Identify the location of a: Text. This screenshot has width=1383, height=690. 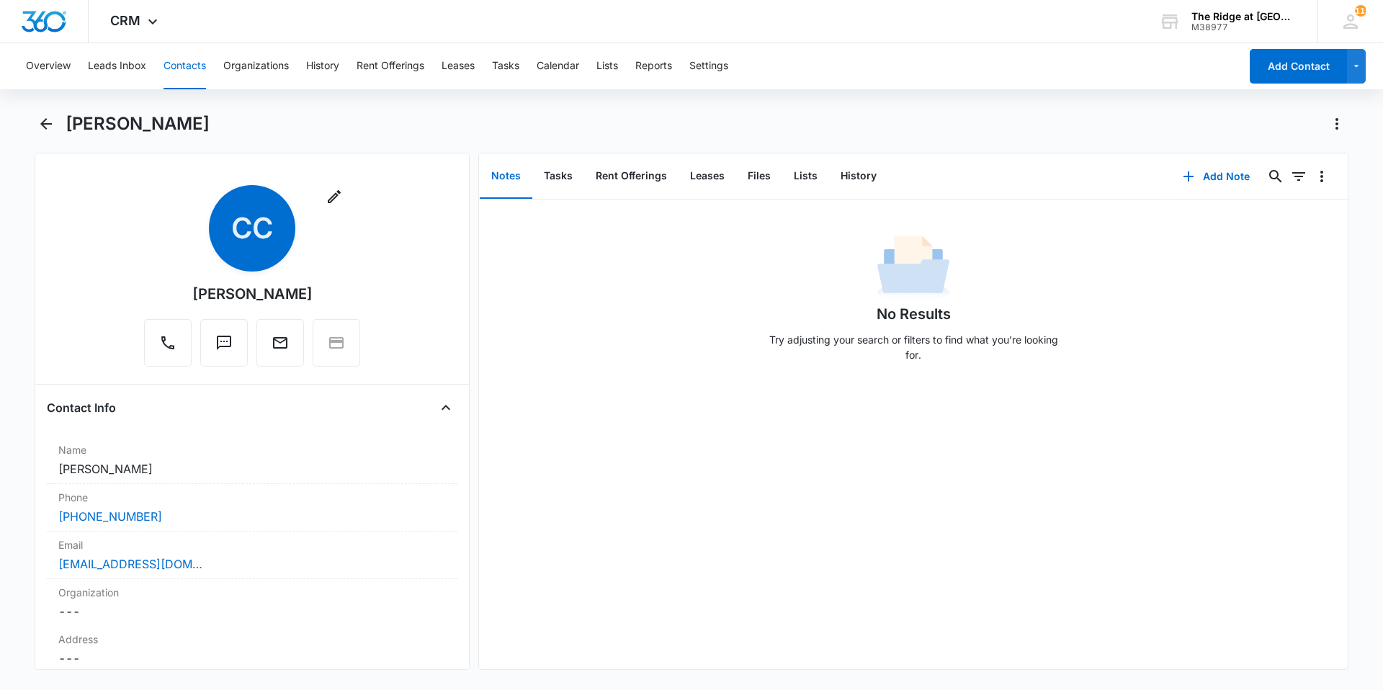
(224, 347).